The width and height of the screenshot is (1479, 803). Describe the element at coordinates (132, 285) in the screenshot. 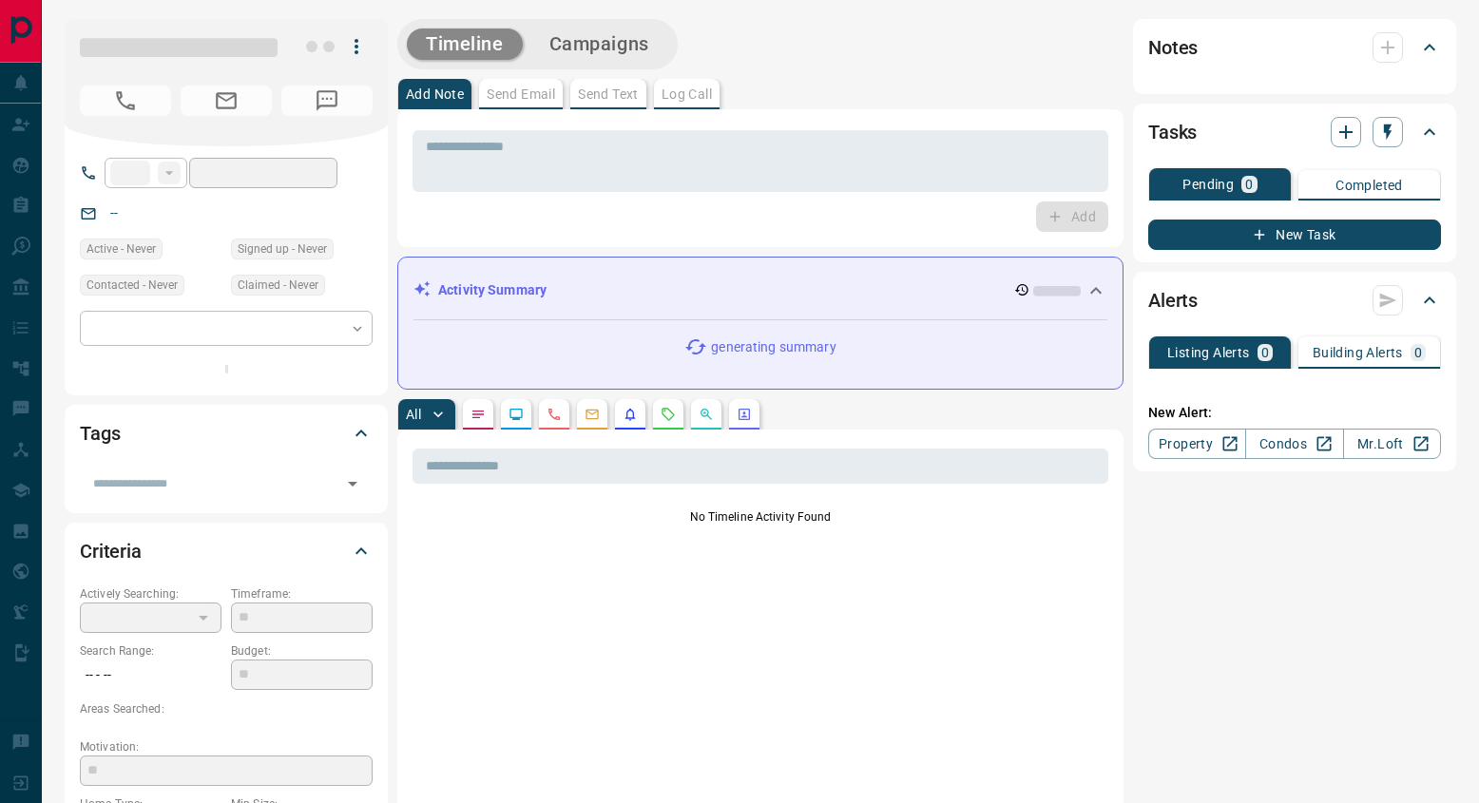

I see `span: Contacted - Never` at that location.